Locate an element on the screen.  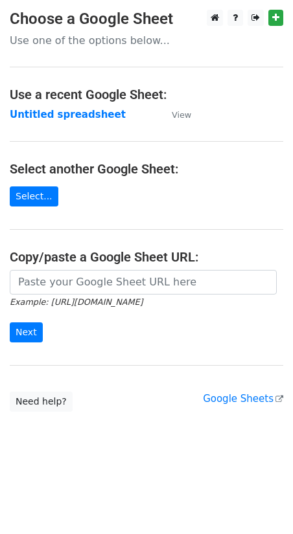
input: Paste your Google Sheet URL here is located at coordinates (143, 282).